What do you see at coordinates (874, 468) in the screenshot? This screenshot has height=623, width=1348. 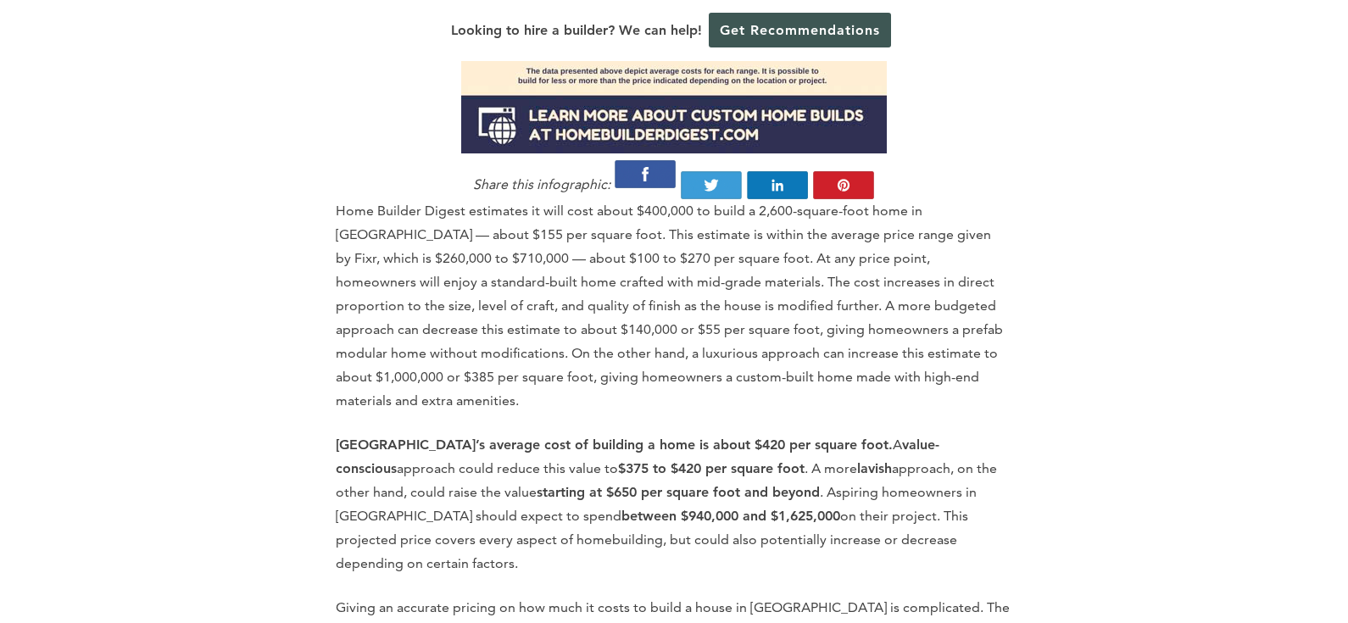 I see `strong: lavish` at bounding box center [874, 468].